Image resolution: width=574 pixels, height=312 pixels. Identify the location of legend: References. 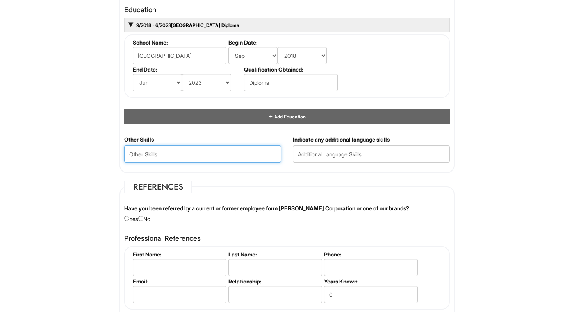
(158, 187).